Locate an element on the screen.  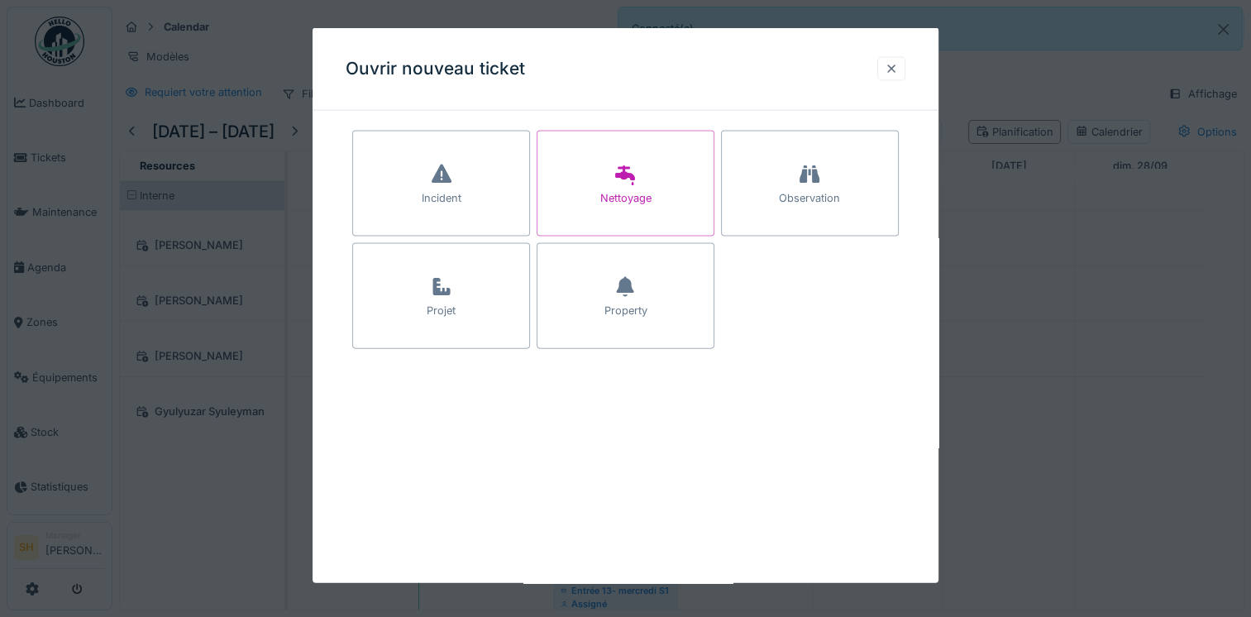
div: Observation is located at coordinates (810, 198).